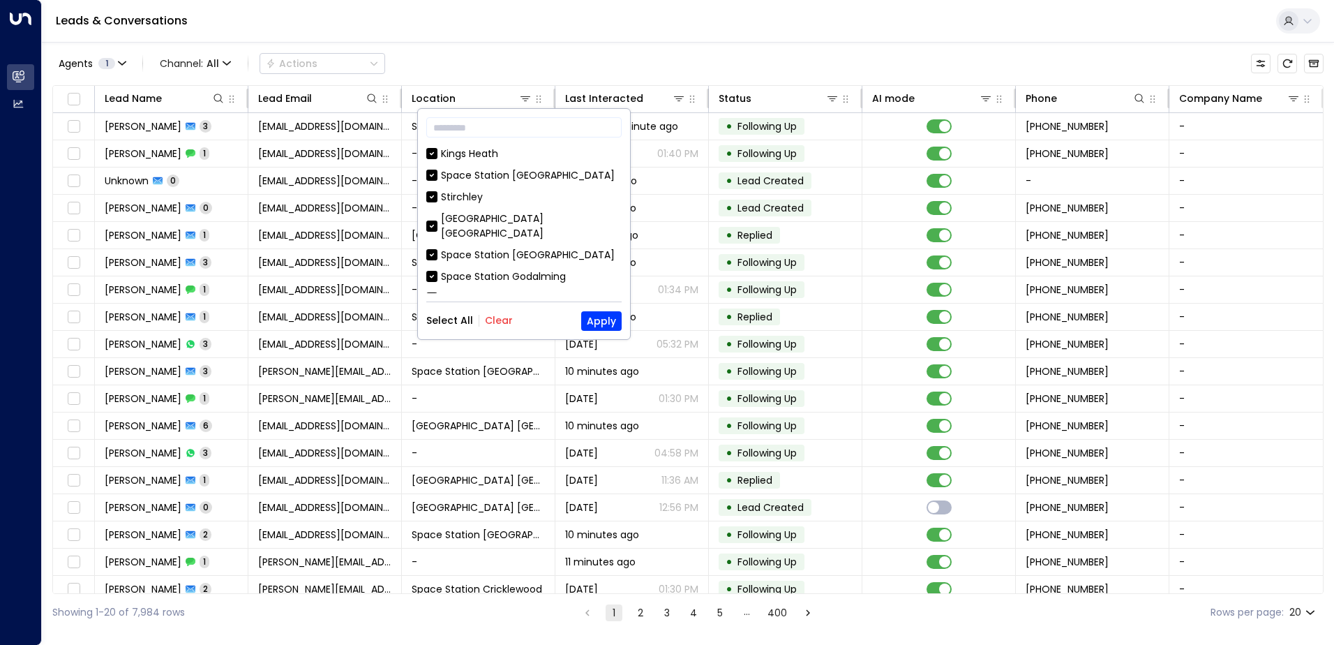 Image resolution: width=1334 pixels, height=645 pixels. What do you see at coordinates (143, 535) in the screenshot?
I see `span: Clare Williamson` at bounding box center [143, 535].